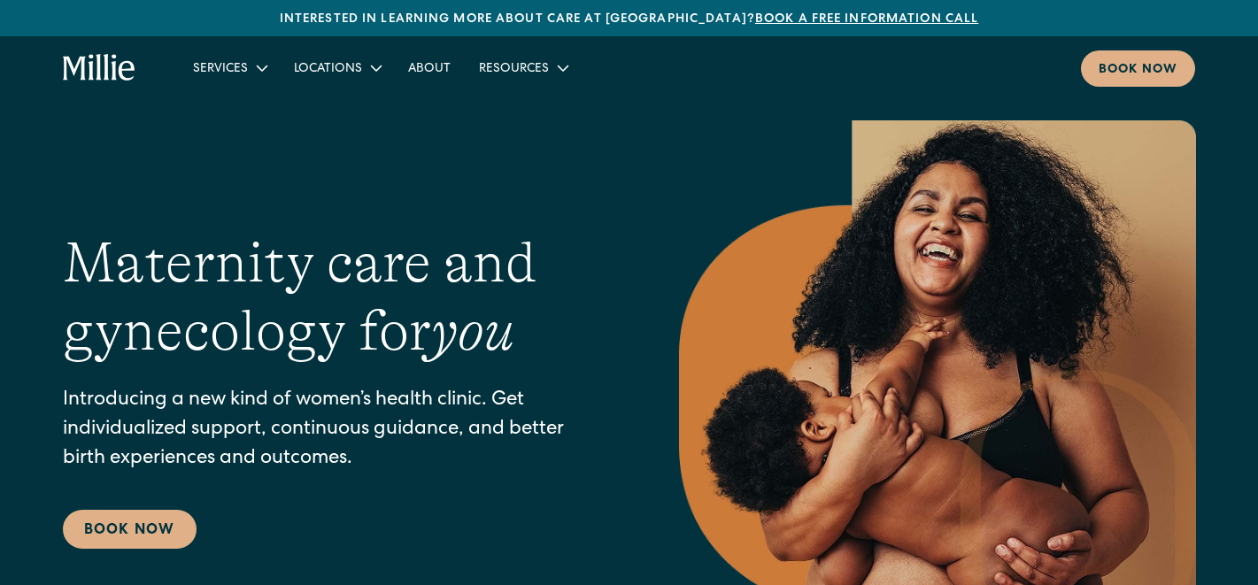 The width and height of the screenshot is (1258, 585). What do you see at coordinates (336, 297) in the screenshot?
I see `h1: Maternity care and gynecology for` at bounding box center [336, 297].